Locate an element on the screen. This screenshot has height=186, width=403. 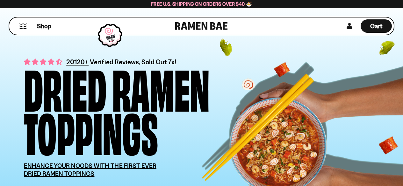
div: Ramen is located at coordinates (161, 87).